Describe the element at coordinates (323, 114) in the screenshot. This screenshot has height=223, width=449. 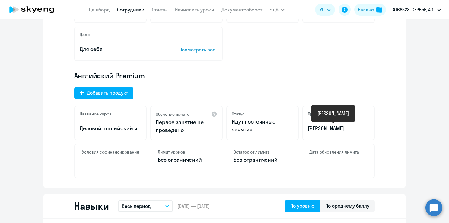
I see `h5: Преподаватель` at that location.